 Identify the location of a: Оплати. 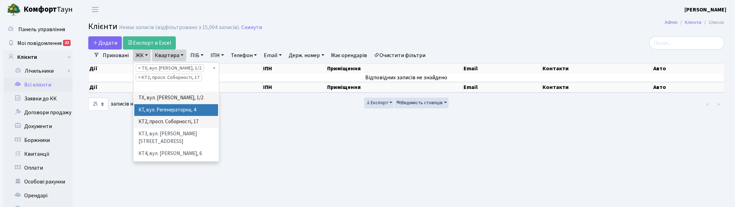
(38, 168).